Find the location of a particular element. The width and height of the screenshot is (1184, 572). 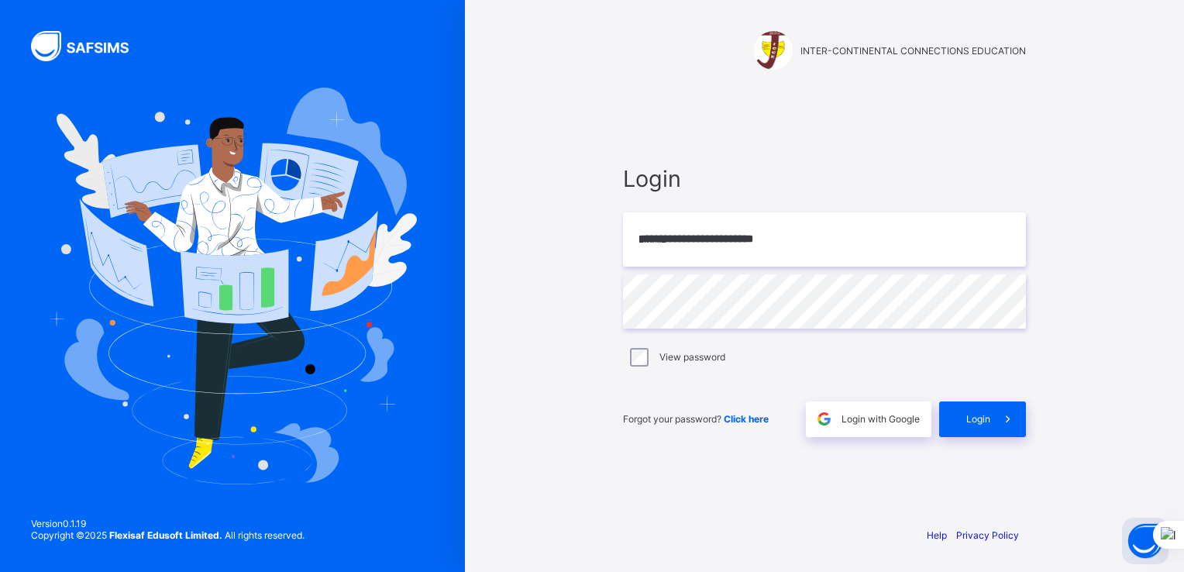

img: SAFSIMS Logo is located at coordinates (89, 46).